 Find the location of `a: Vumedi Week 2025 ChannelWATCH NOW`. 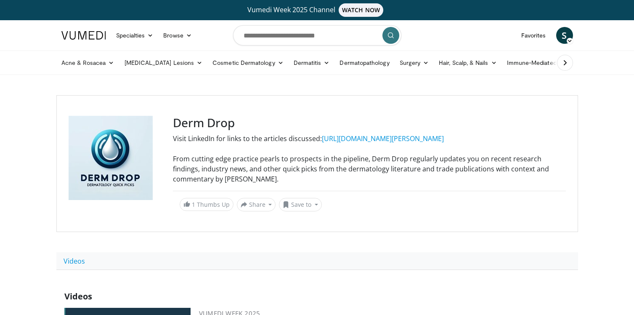

a: Vumedi Week 2025 ChannelWATCH NOW is located at coordinates (317, 10).